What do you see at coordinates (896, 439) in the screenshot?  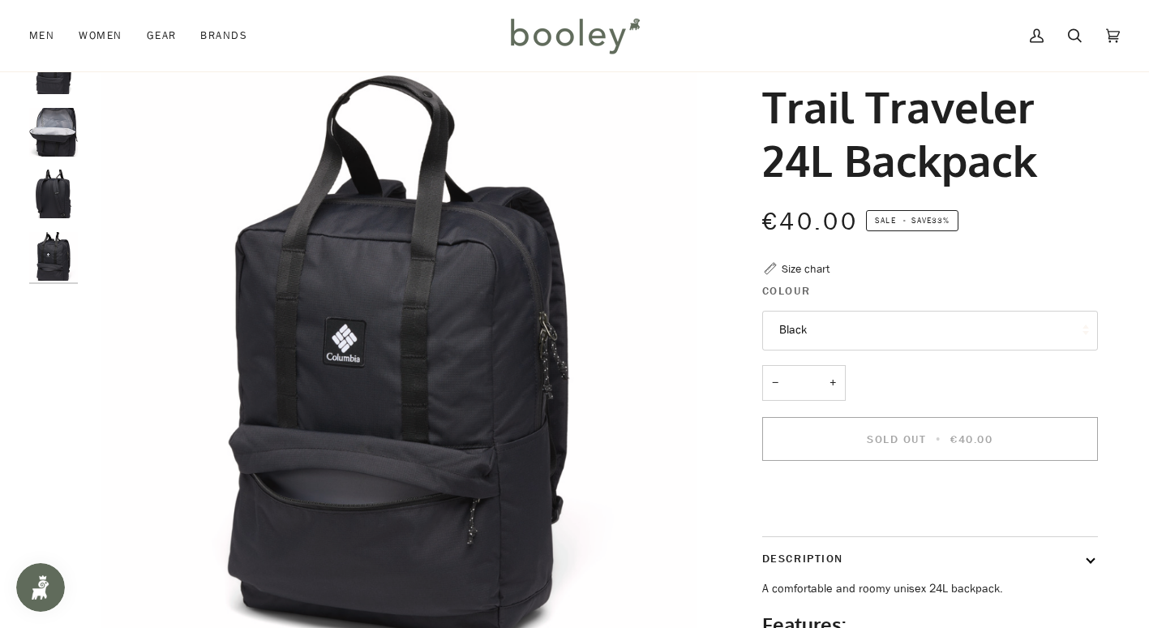 I see `span: Sold Out` at bounding box center [896, 439].